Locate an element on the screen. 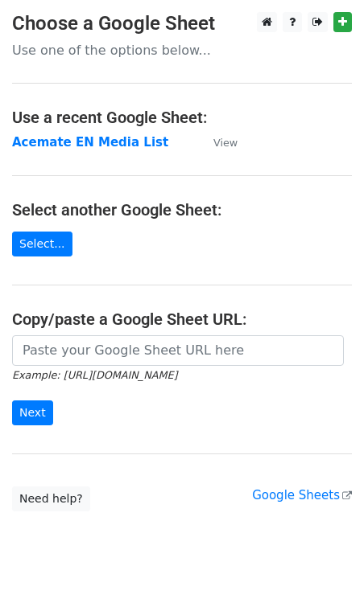 This screenshot has width=364, height=607. input: Paste your Google Sheet URL here is located at coordinates (178, 351).